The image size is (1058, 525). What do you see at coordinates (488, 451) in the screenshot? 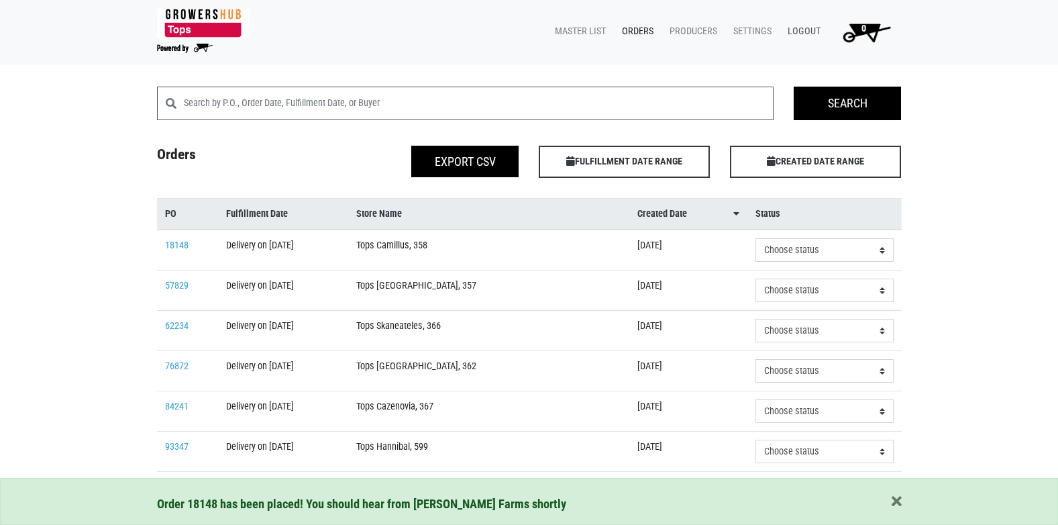
I see `td: Tops Hannibal, 599` at bounding box center [488, 451].